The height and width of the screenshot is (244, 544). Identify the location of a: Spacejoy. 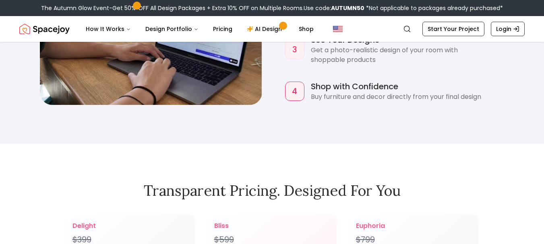
(44, 29).